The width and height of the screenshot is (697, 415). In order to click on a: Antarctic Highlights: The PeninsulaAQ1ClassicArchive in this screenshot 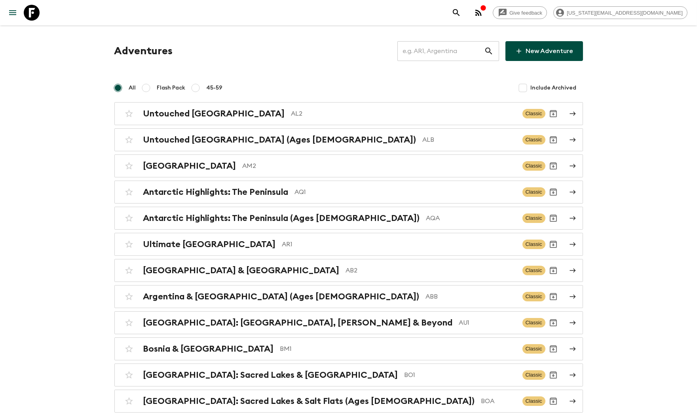, I will do `click(349, 192)`.